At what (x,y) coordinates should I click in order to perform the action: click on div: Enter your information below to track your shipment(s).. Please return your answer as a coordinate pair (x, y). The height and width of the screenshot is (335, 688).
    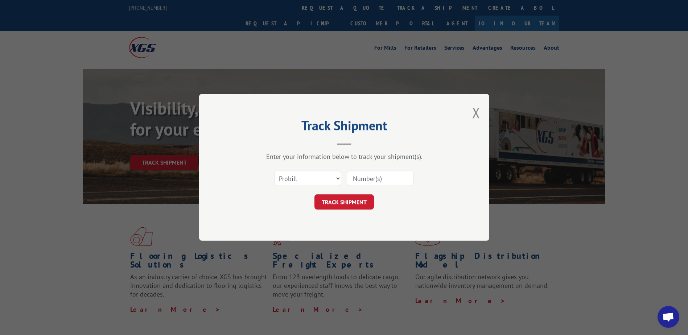
    Looking at the image, I should click on (344, 157).